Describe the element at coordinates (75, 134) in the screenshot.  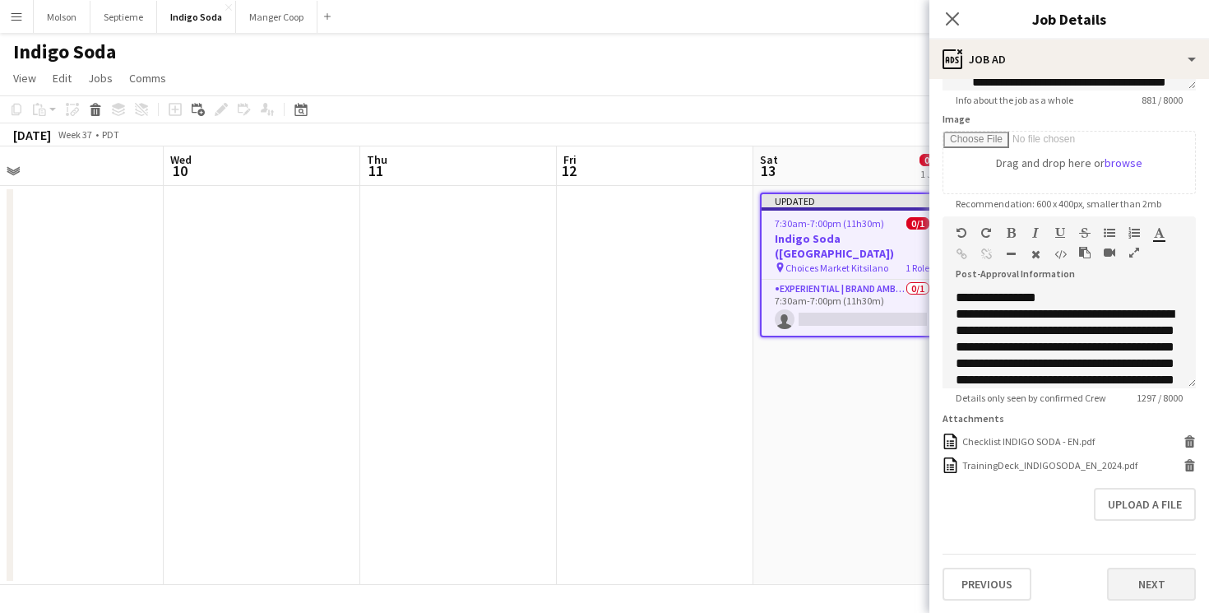
I see `span: Week 37` at that location.